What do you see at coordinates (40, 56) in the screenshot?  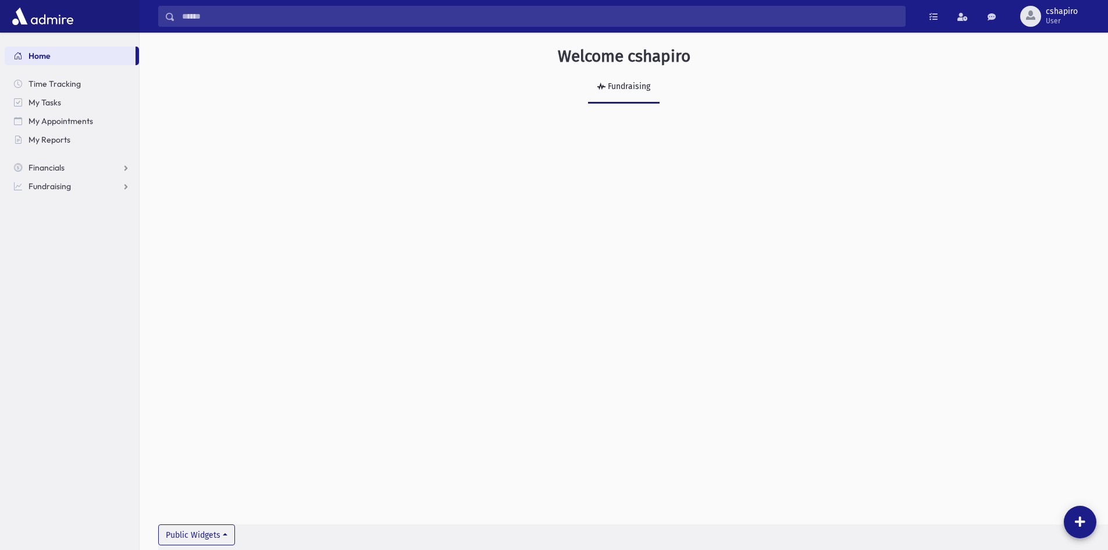 I see `span: Home` at bounding box center [40, 56].